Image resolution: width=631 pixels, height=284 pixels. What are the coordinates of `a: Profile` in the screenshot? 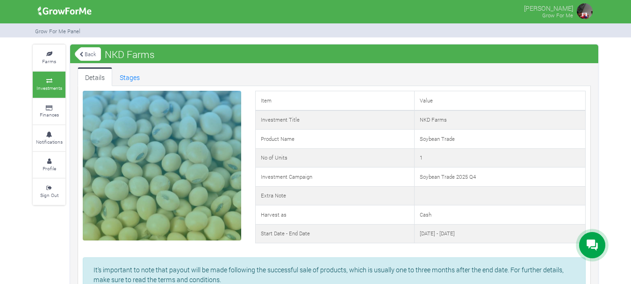 It's located at (49, 164).